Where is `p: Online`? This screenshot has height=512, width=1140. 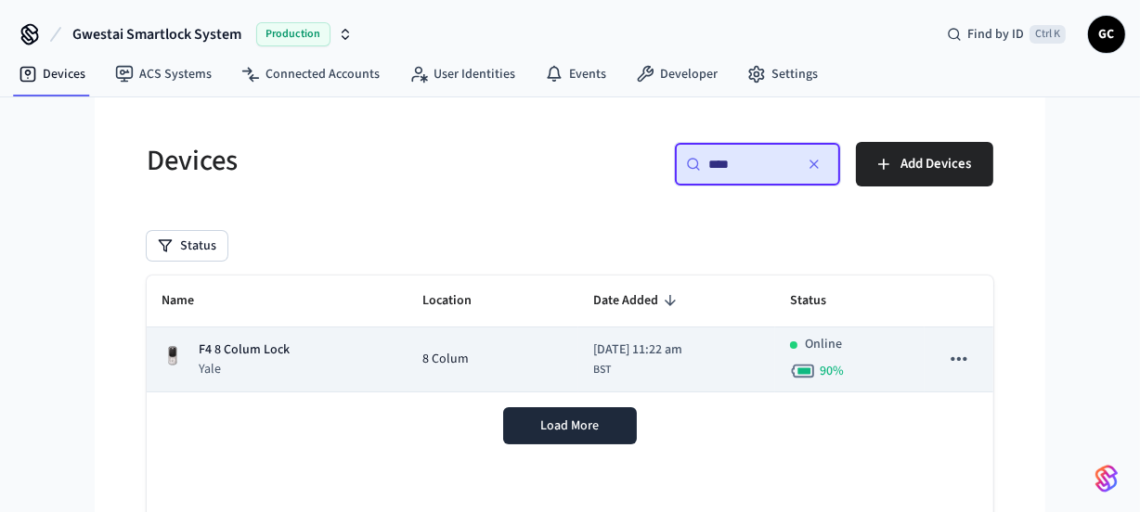
p: Online is located at coordinates (823, 344).